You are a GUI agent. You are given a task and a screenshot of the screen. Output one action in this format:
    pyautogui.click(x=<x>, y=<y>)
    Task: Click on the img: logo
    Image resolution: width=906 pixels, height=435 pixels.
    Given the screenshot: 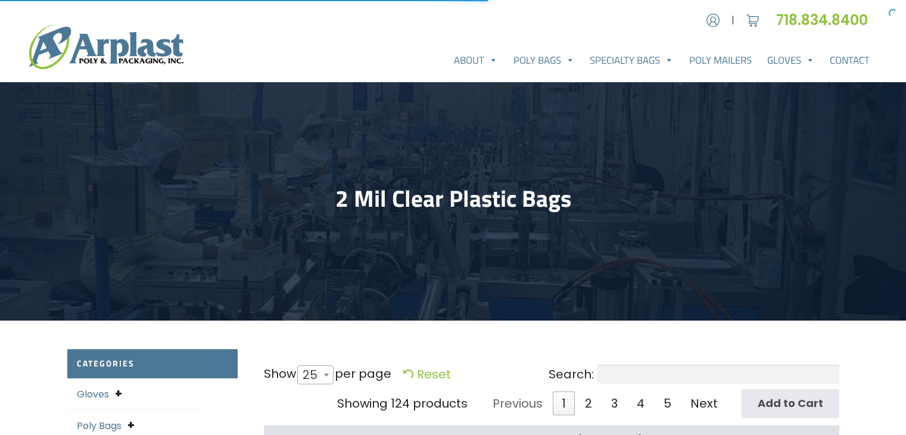 What is the action you would take?
    pyautogui.click(x=106, y=47)
    